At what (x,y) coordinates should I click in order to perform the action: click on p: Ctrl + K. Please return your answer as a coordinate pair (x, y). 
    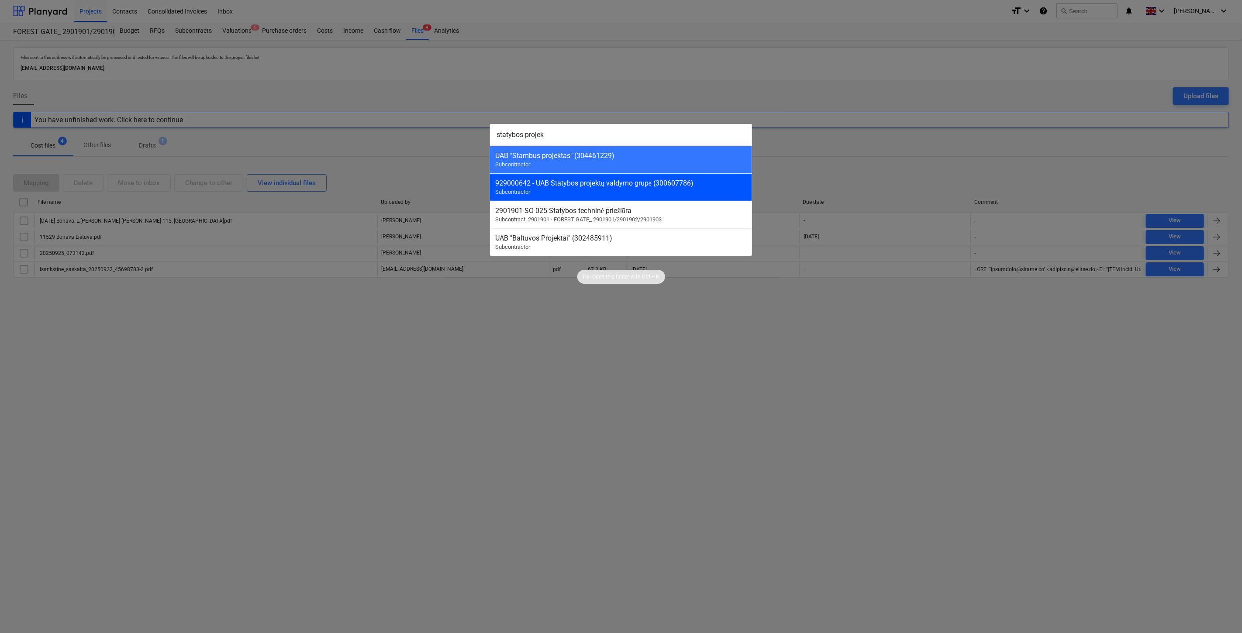
    Looking at the image, I should click on (651, 277).